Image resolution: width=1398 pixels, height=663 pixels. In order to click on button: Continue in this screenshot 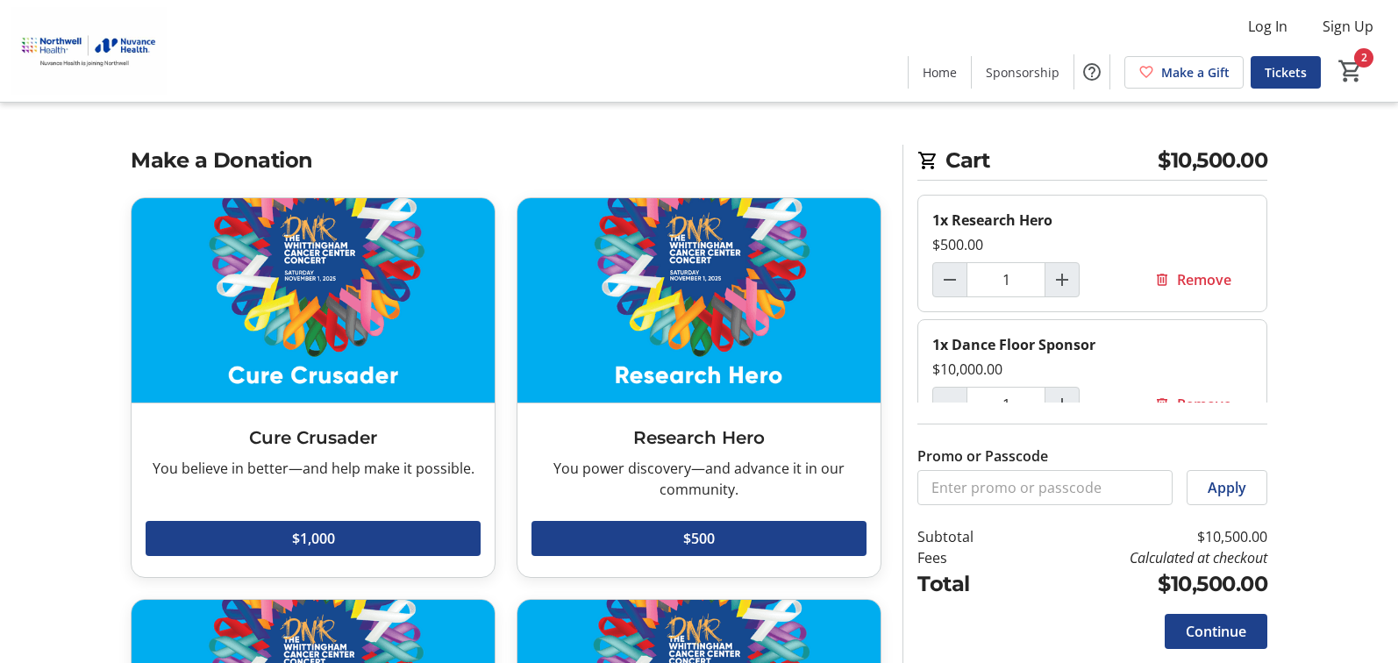, I will do `click(1215, 631)`.